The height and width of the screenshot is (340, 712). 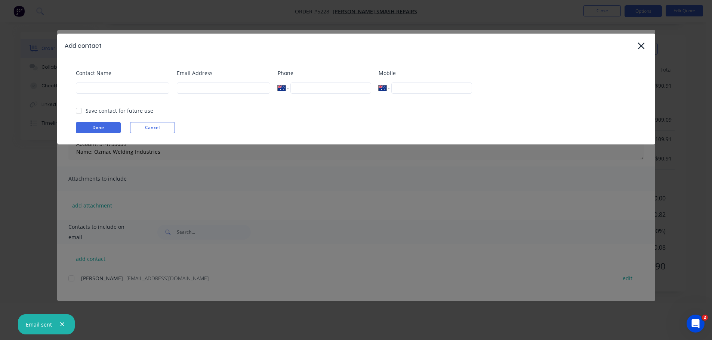 I want to click on div: Save contact for future use, so click(x=119, y=111).